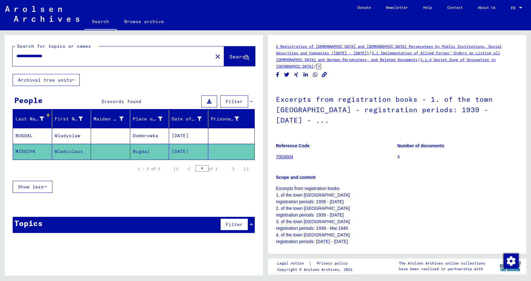  Describe the element at coordinates (441, 269) in the screenshot. I see `p: have been realized in partnership with` at that location.